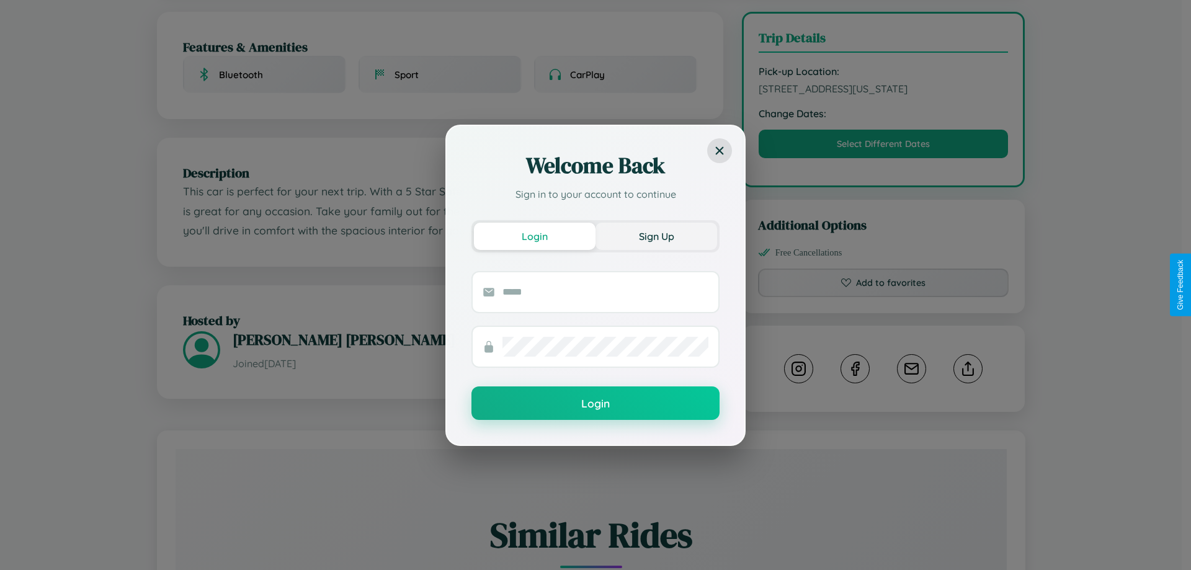 This screenshot has width=1191, height=570. Describe the element at coordinates (1181, 285) in the screenshot. I see `div: Give Feedback` at that location.